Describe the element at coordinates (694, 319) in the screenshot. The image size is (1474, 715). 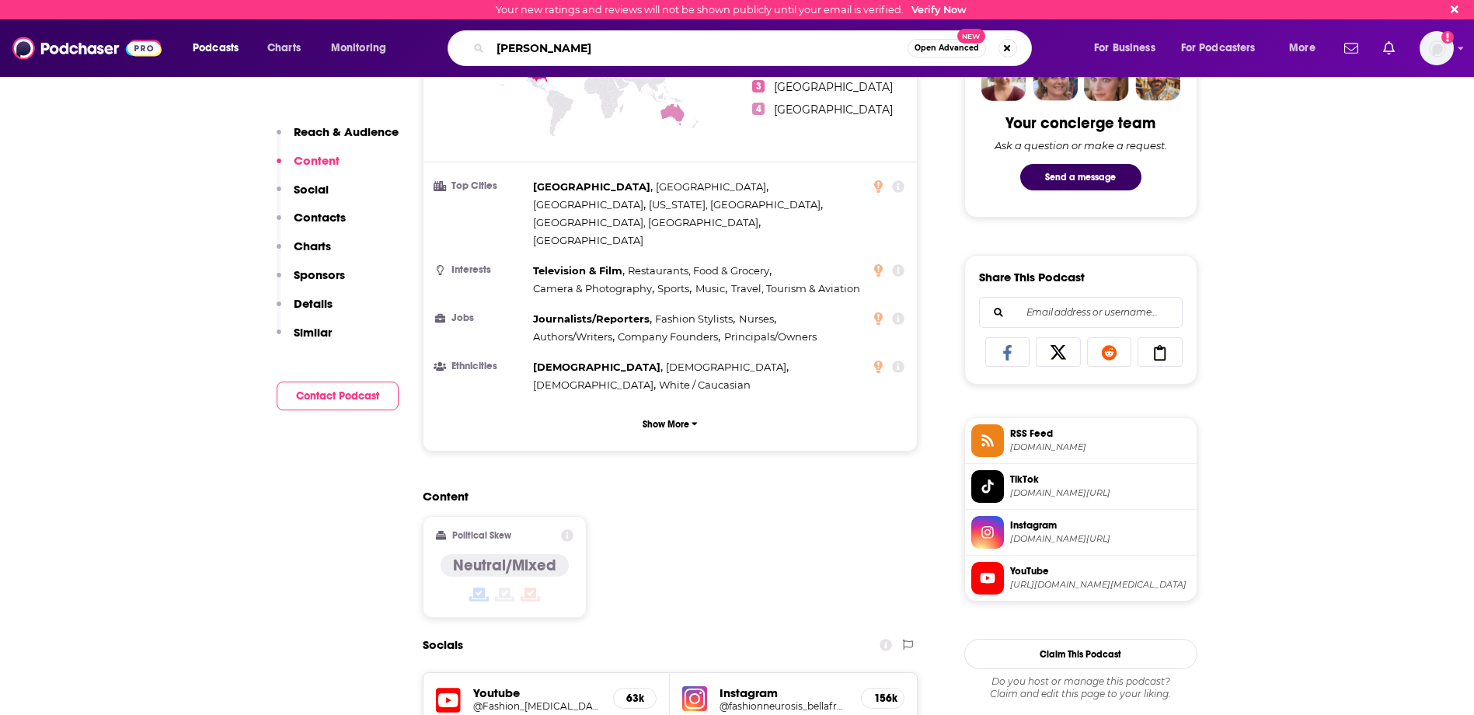
I see `span: Fashion Stylists` at that location.